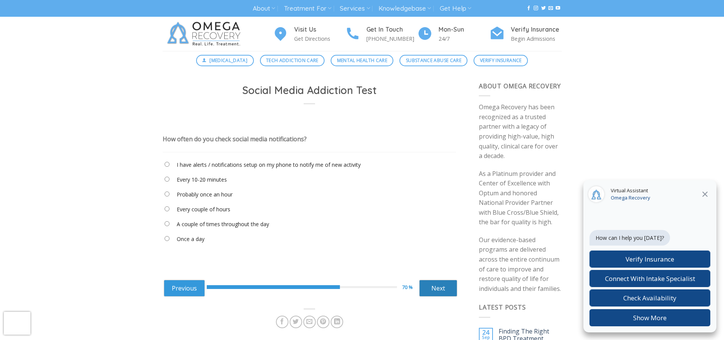  Describe the element at coordinates (362, 60) in the screenshot. I see `a: Mental Health Care` at that location.